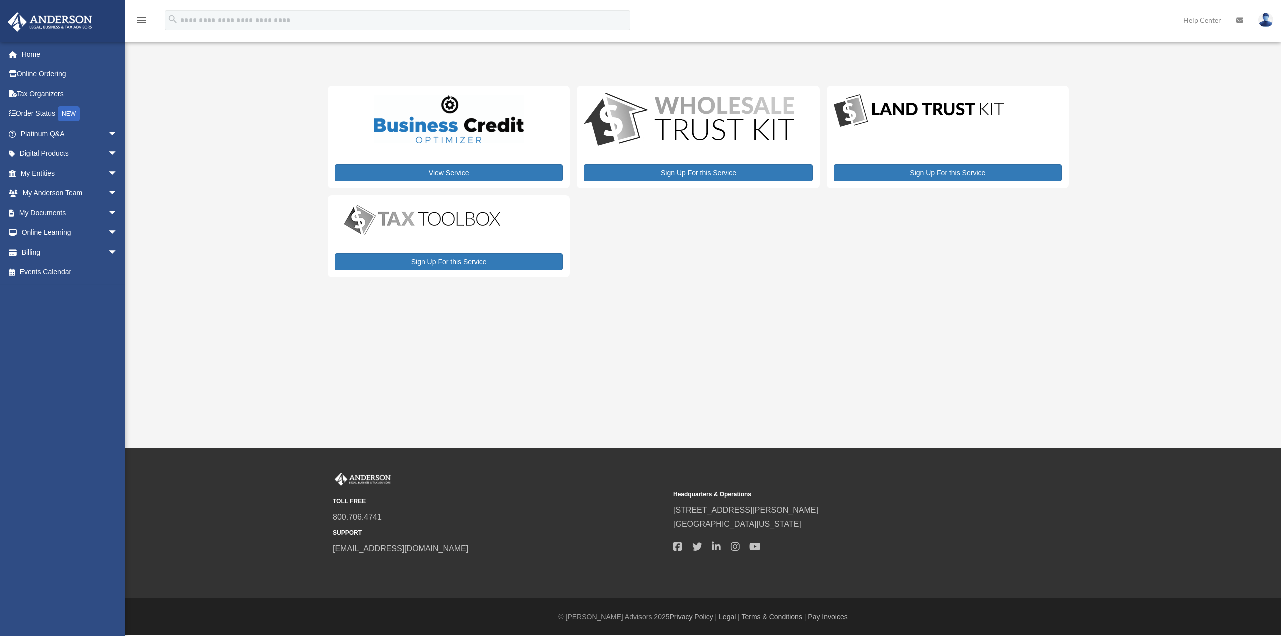 This screenshot has height=636, width=1281. Describe the element at coordinates (141, 20) in the screenshot. I see `i: menu` at that location.